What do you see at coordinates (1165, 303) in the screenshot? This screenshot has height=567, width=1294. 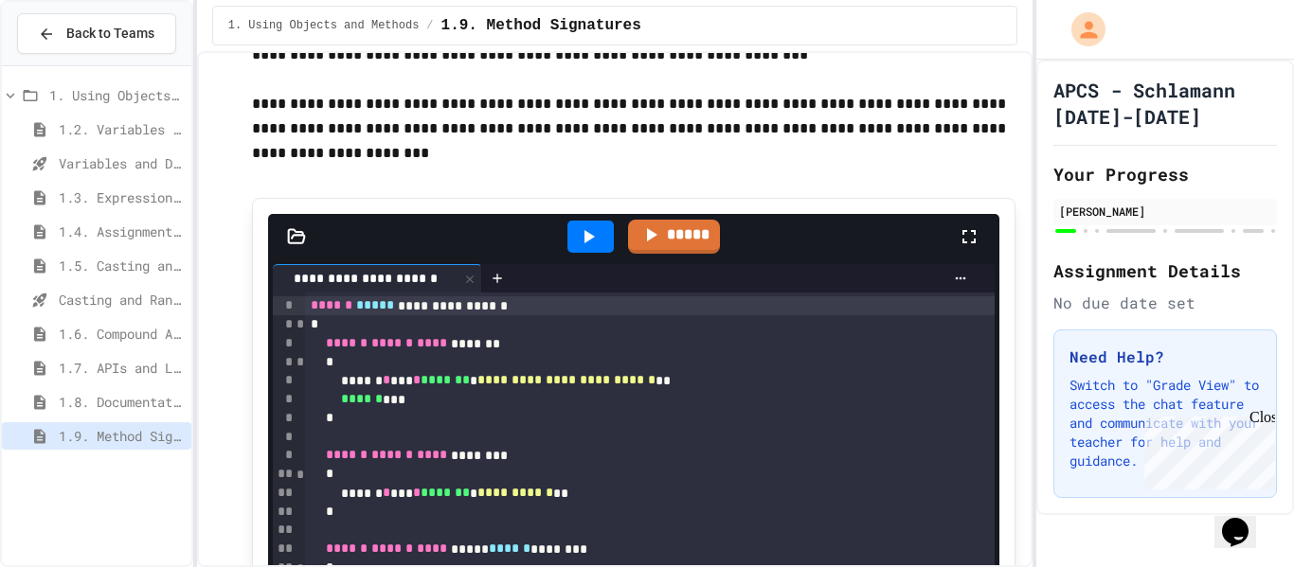 I see `div: No due date set` at bounding box center [1165, 303].